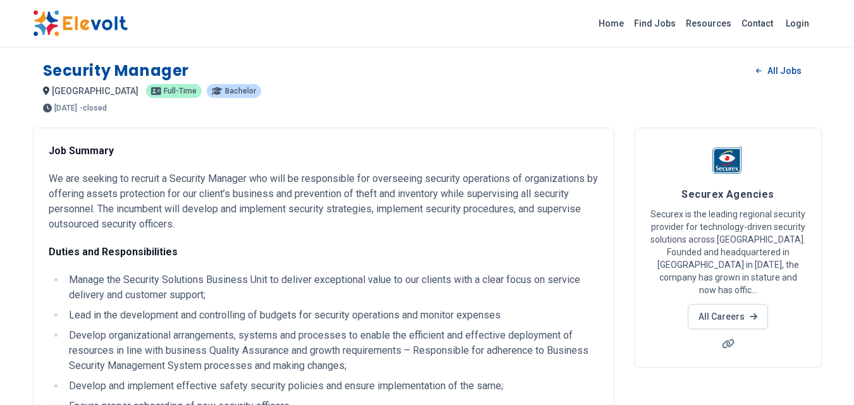 Image resolution: width=854 pixels, height=405 pixels. What do you see at coordinates (728, 159) in the screenshot?
I see `img: Securex Agencies` at bounding box center [728, 159].